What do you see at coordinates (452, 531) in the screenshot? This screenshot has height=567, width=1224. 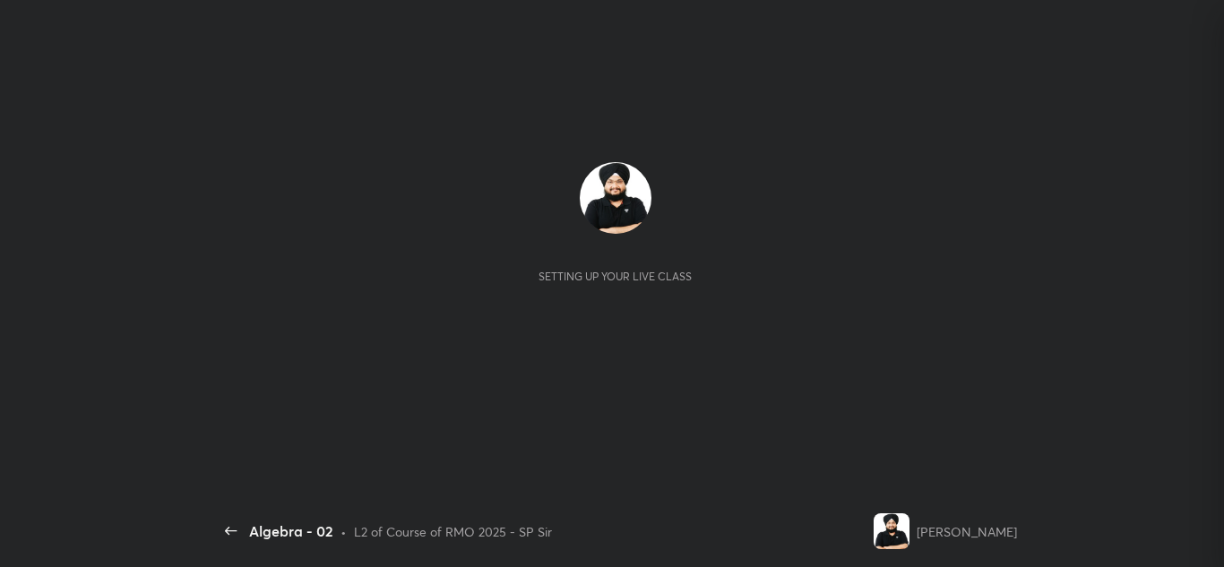 I see `div: L2 of Course of RMO 2025 - SP Sir` at bounding box center [452, 531].